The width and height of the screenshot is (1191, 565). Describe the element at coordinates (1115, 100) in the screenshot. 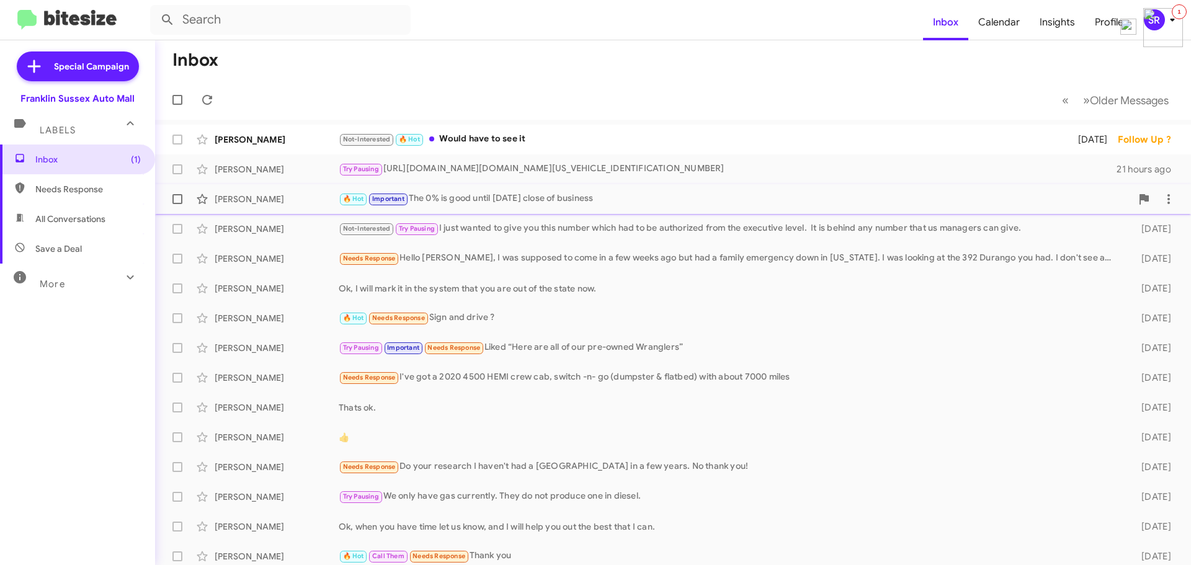

I see `nav: Page navigation example` at that location.